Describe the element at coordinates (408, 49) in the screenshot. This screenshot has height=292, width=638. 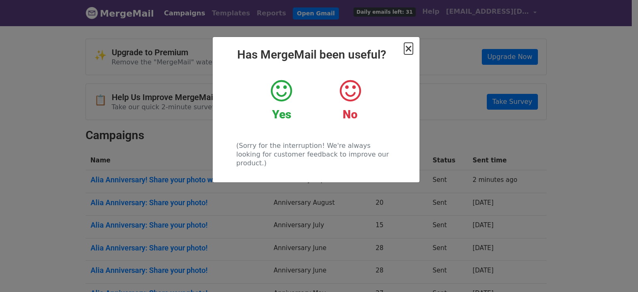
I see `button: Close` at that location.